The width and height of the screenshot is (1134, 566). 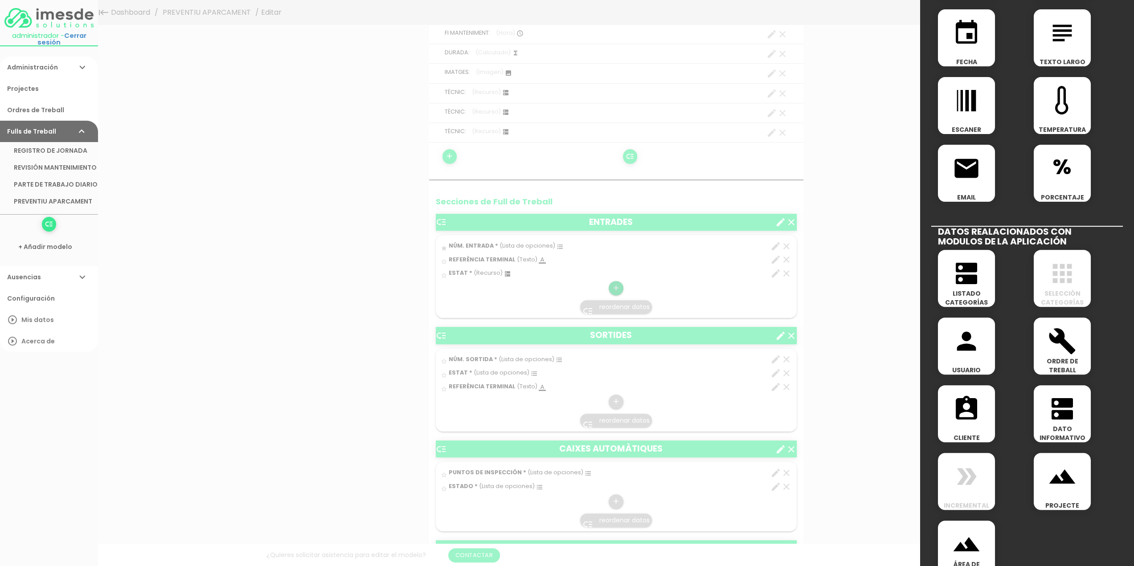 I want to click on span: FECHA, so click(x=966, y=62).